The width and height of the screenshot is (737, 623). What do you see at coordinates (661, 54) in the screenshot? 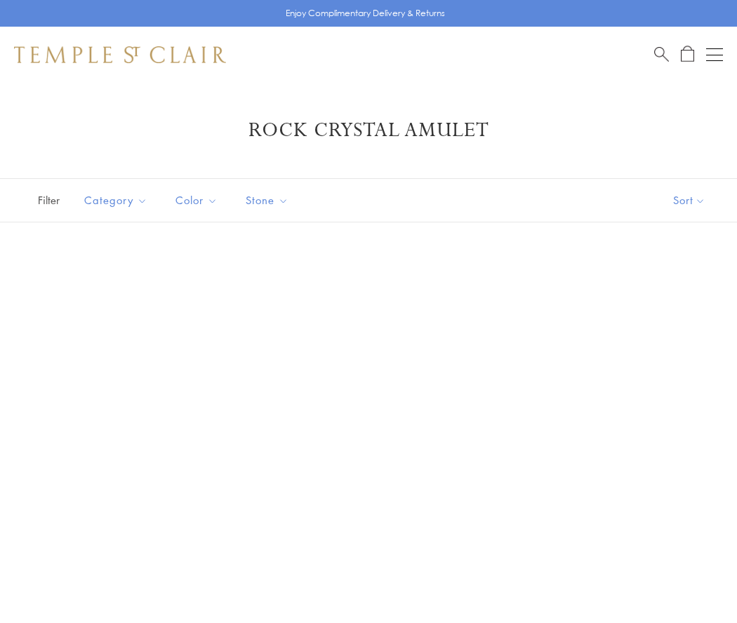
I see `a: Search` at bounding box center [661, 54].